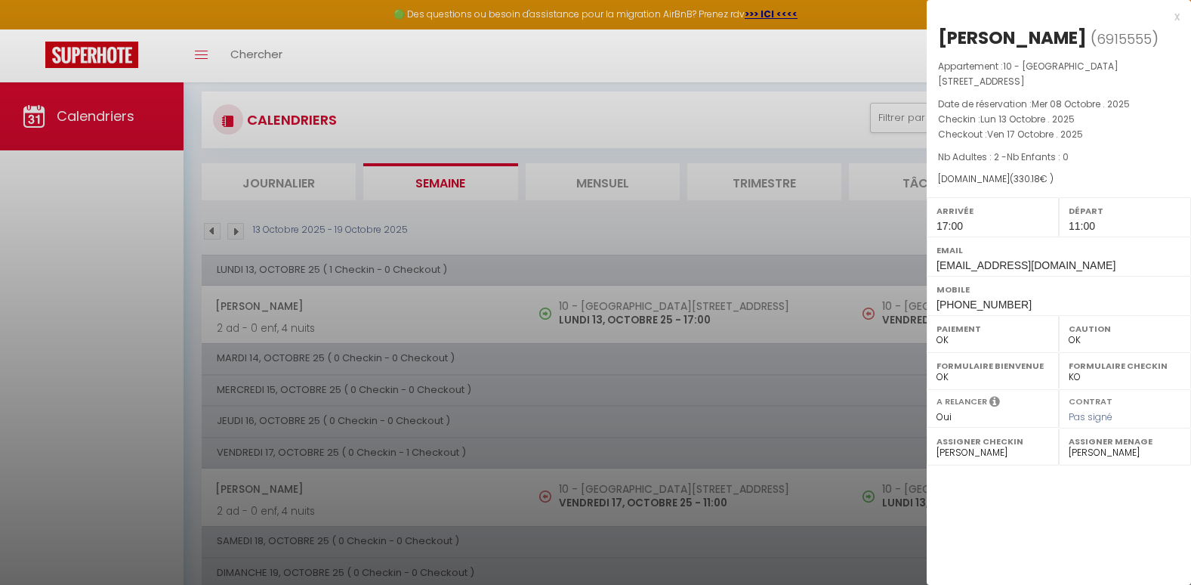 This screenshot has height=585, width=1191. Describe the element at coordinates (1082, 226) in the screenshot. I see `span: 11:00` at that location.